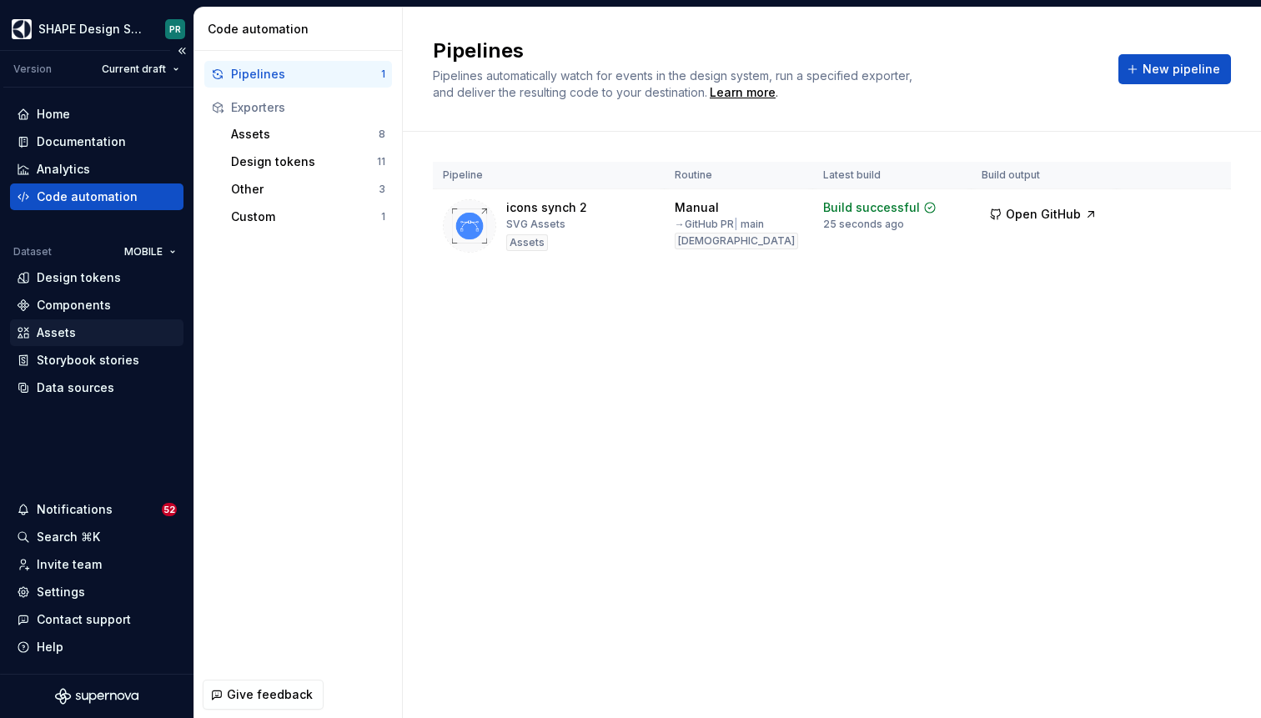 The height and width of the screenshot is (718, 1261). I want to click on a: Supernova Logo, so click(97, 697).